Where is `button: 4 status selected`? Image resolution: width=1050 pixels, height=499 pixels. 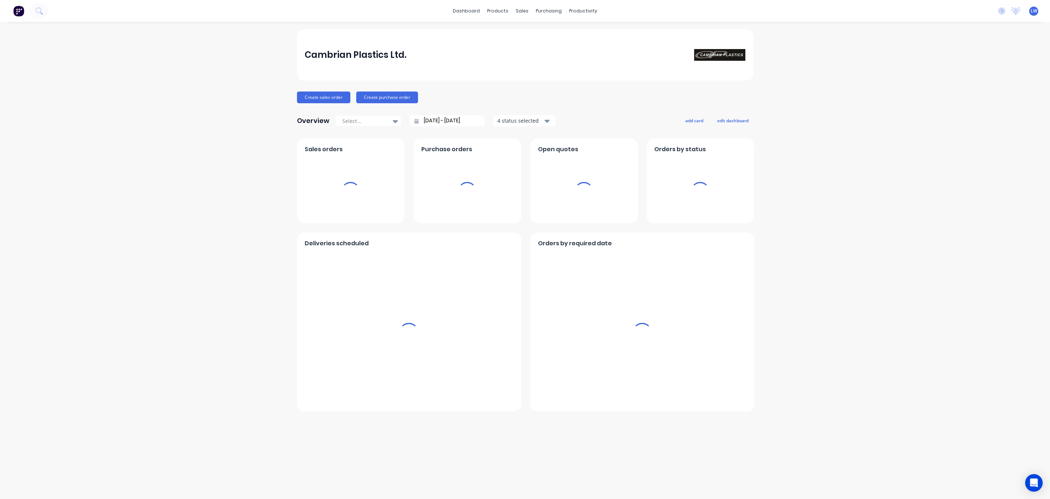
button: 4 status selected is located at coordinates (525, 121).